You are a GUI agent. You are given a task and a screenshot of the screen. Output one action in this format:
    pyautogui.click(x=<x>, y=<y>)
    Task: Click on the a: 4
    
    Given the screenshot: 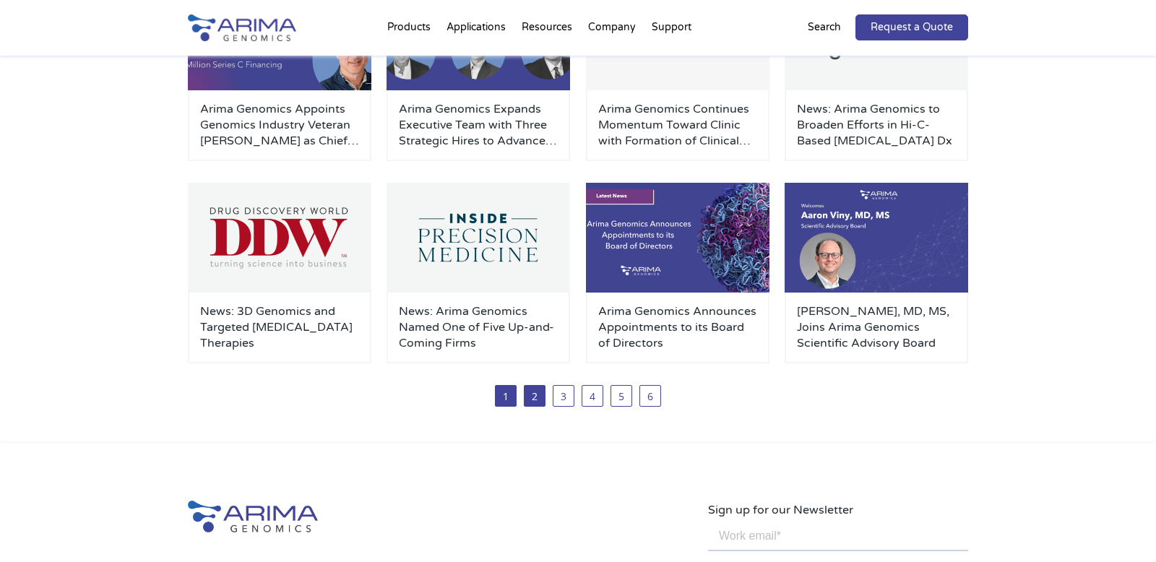 What is the action you would take?
    pyautogui.click(x=593, y=396)
    